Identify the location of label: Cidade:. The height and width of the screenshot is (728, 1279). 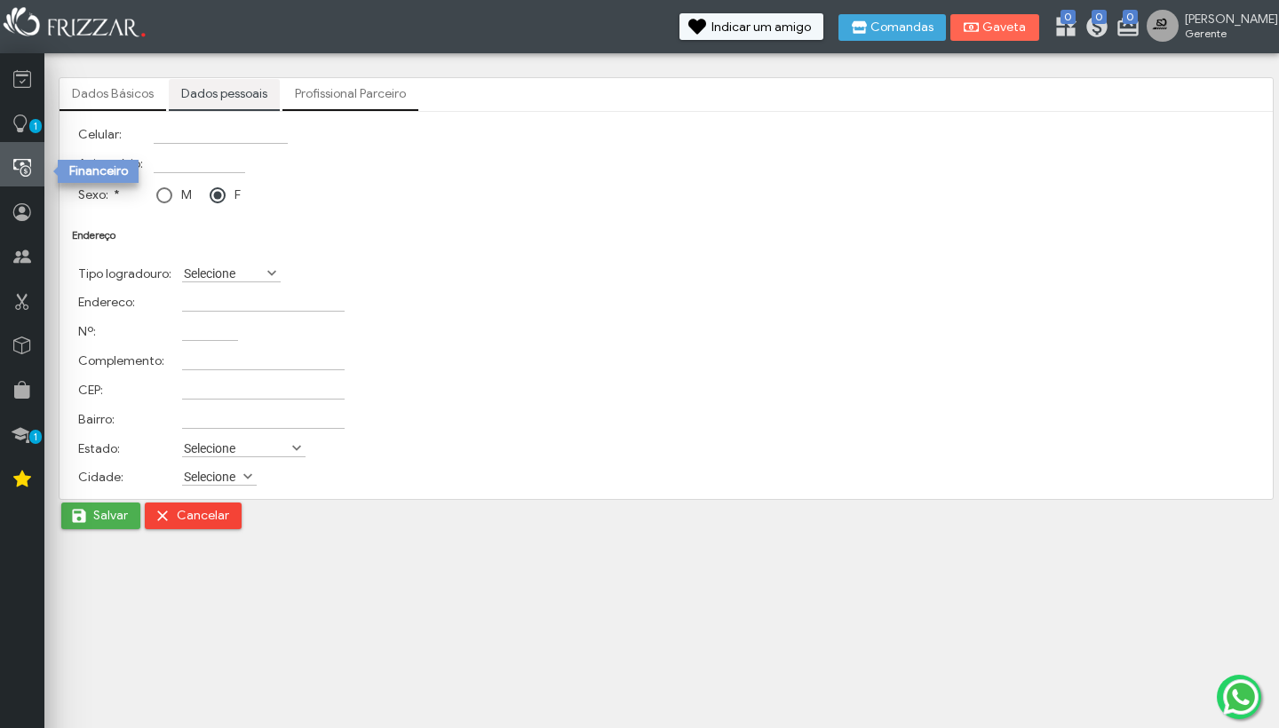
(100, 477).